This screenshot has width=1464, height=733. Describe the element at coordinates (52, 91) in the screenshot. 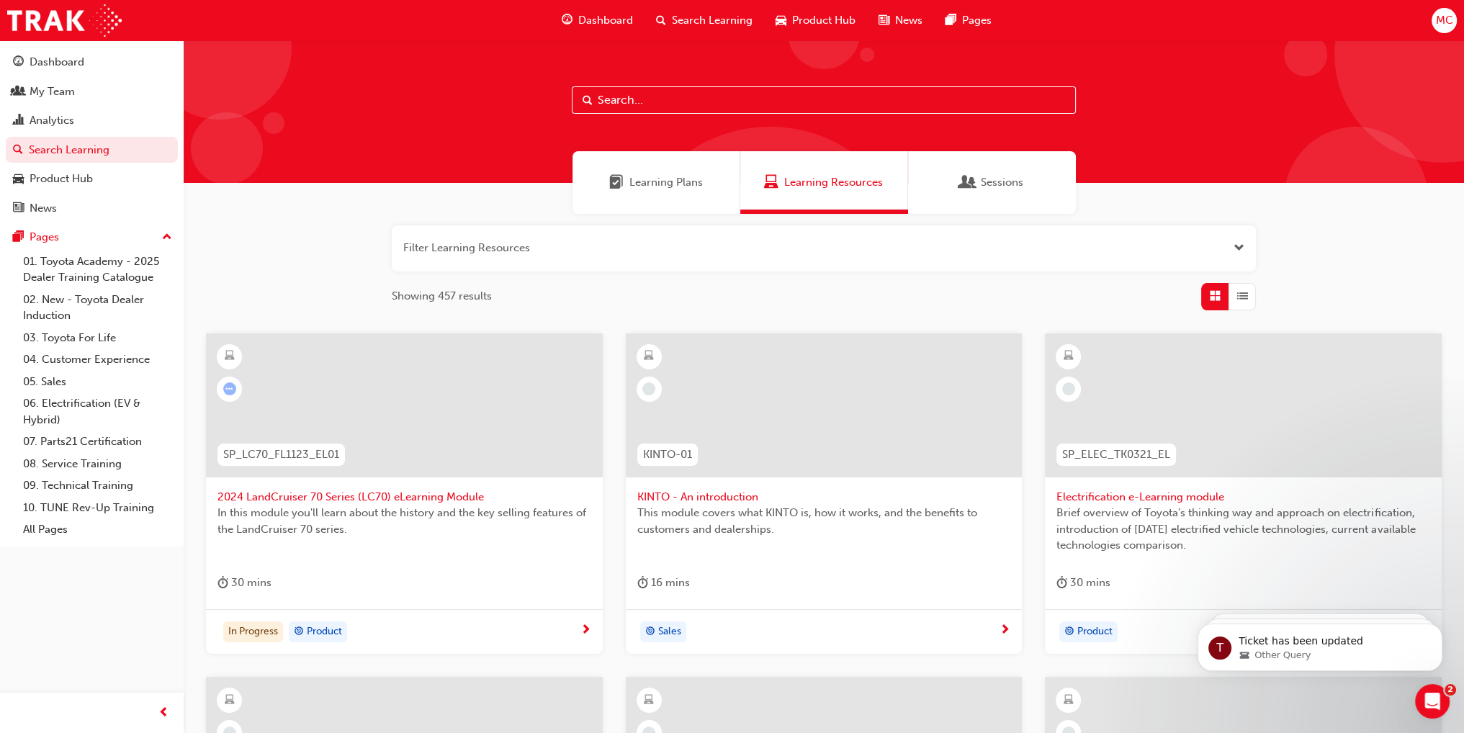

I see `div: My Team` at that location.